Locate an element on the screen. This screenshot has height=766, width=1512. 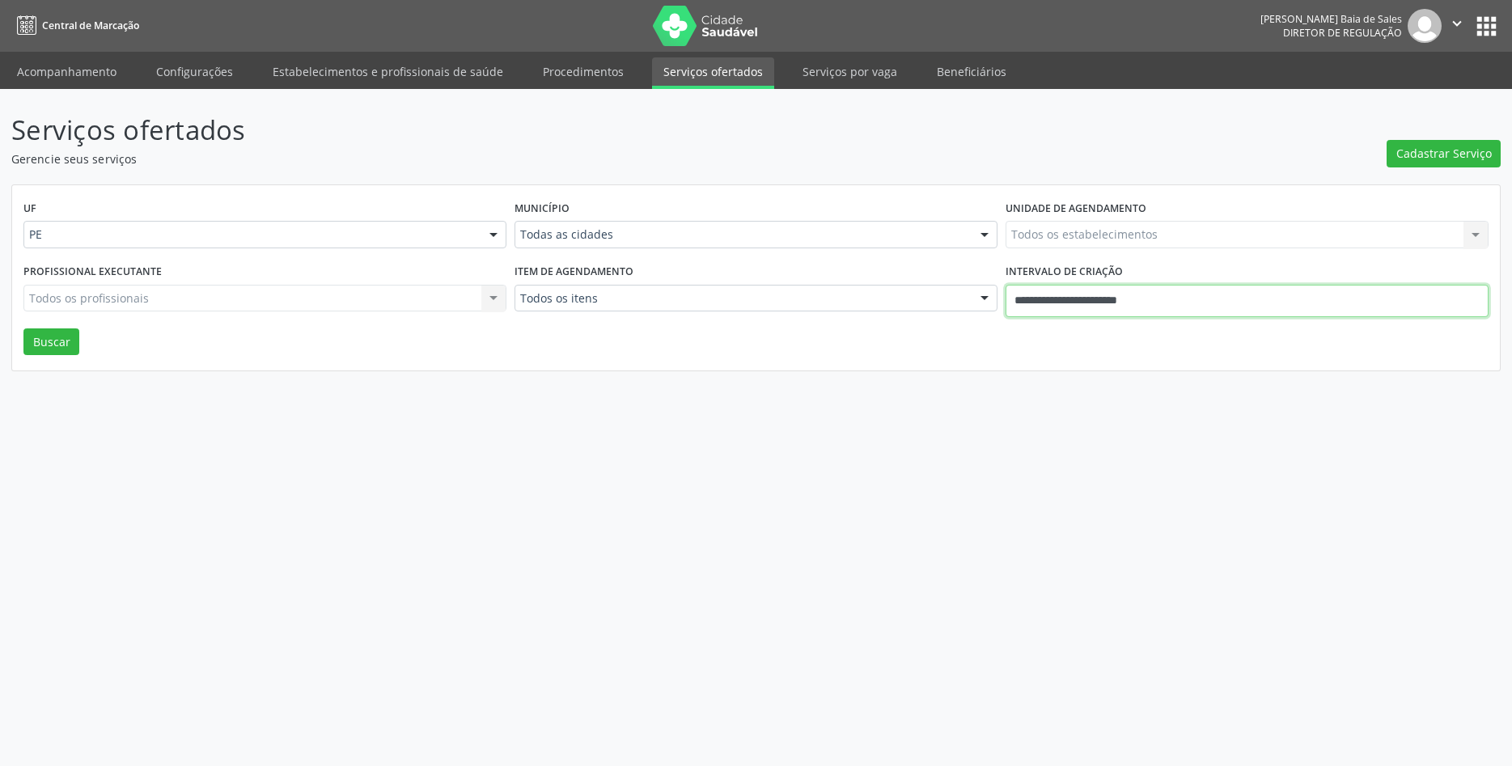
button: apps is located at coordinates (1486, 26).